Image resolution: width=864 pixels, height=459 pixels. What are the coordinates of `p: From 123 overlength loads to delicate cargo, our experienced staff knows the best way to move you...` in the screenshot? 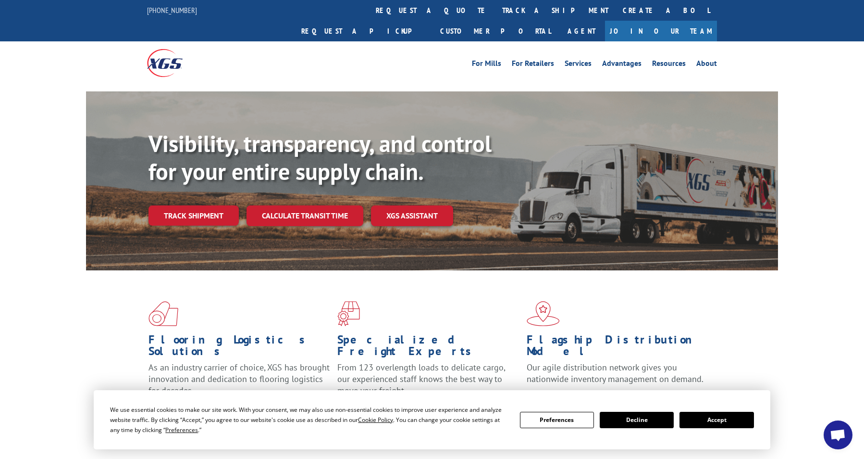 It's located at (428, 383).